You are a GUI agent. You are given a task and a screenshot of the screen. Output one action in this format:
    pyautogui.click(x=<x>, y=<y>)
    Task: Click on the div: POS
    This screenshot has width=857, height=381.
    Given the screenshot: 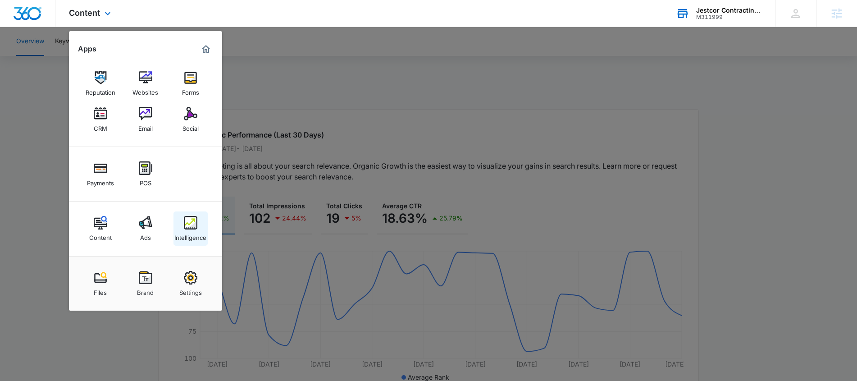 What is the action you would take?
    pyautogui.click(x=146, y=181)
    